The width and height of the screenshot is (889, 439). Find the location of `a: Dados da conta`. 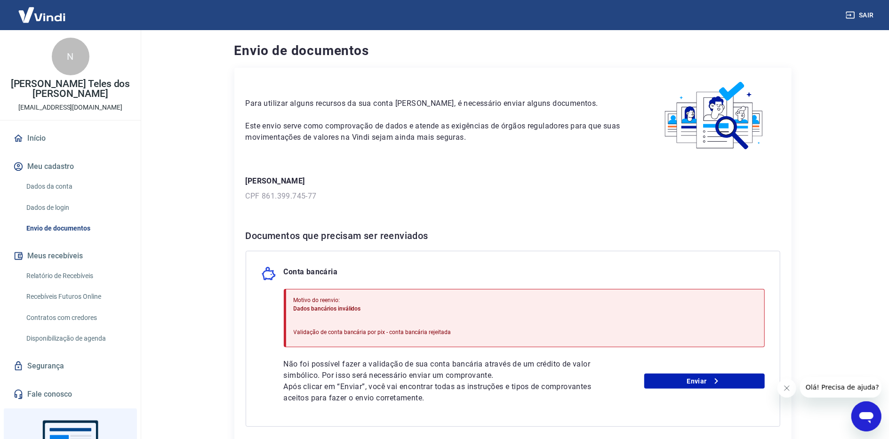

a: Dados da conta is located at coordinates (76, 186).